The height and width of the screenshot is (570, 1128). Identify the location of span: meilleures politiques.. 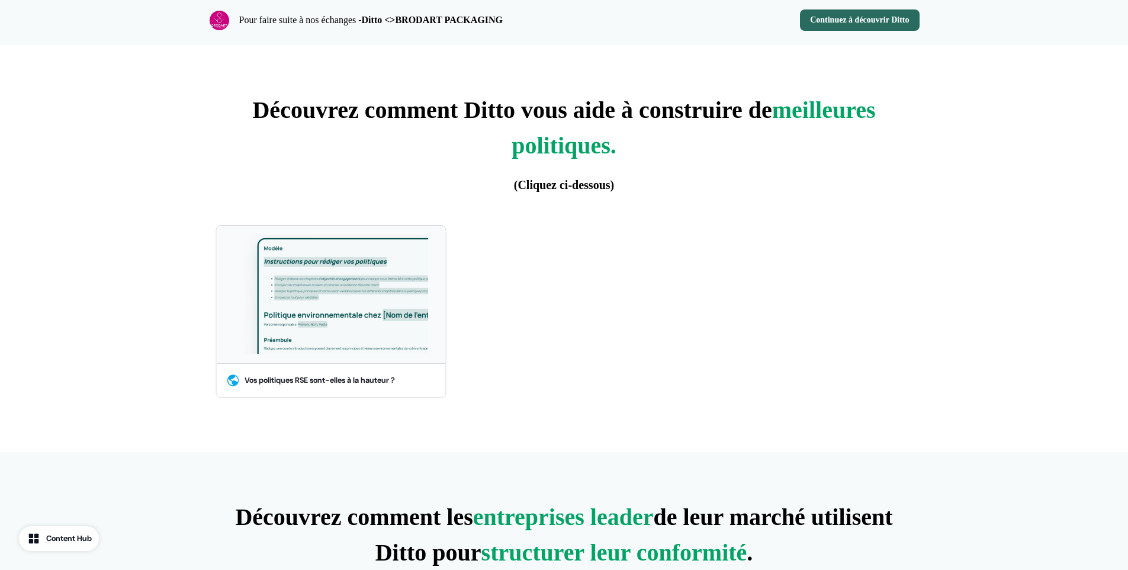
(693, 127).